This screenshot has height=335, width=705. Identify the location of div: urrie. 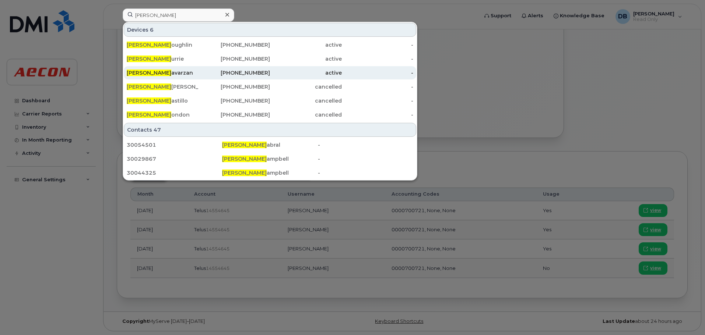
(162, 59).